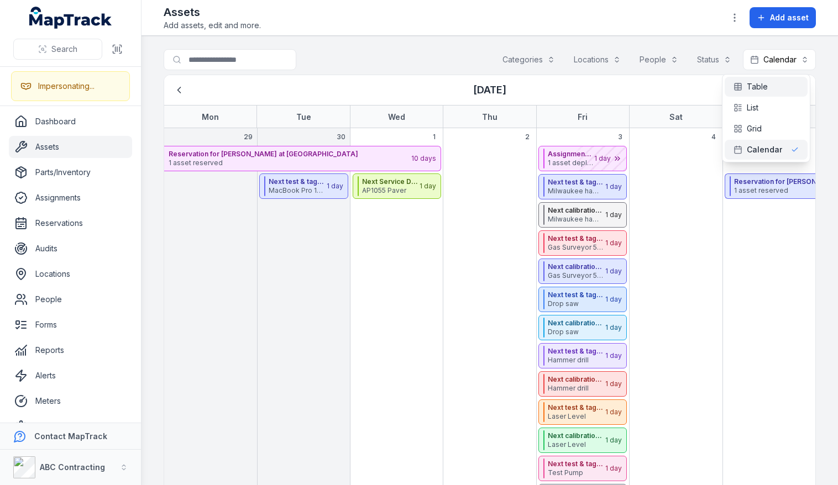 This screenshot has height=485, width=838. What do you see at coordinates (779, 60) in the screenshot?
I see `button: Calendar` at bounding box center [779, 60].